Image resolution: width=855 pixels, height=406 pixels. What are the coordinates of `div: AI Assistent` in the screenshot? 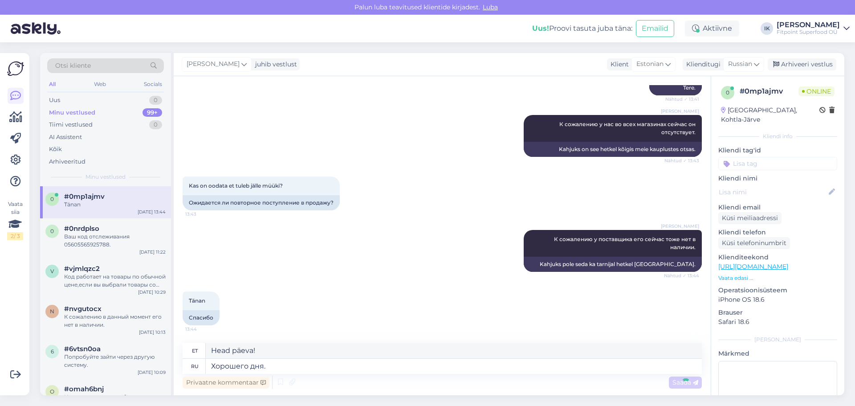 It's located at (65, 137).